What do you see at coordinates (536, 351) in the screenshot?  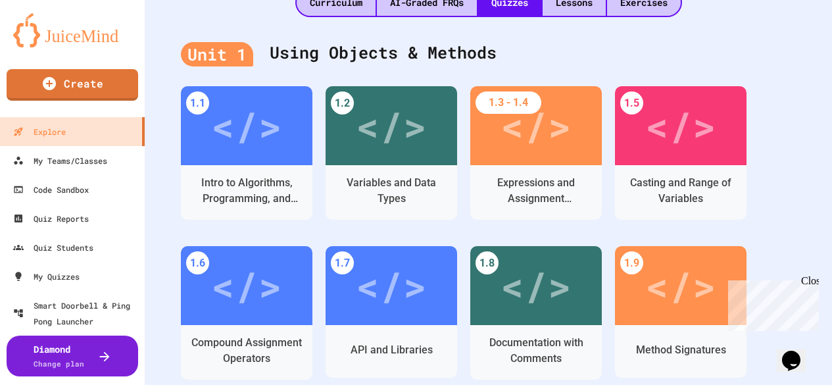 I see `div: Documentation with Comments` at bounding box center [536, 351].